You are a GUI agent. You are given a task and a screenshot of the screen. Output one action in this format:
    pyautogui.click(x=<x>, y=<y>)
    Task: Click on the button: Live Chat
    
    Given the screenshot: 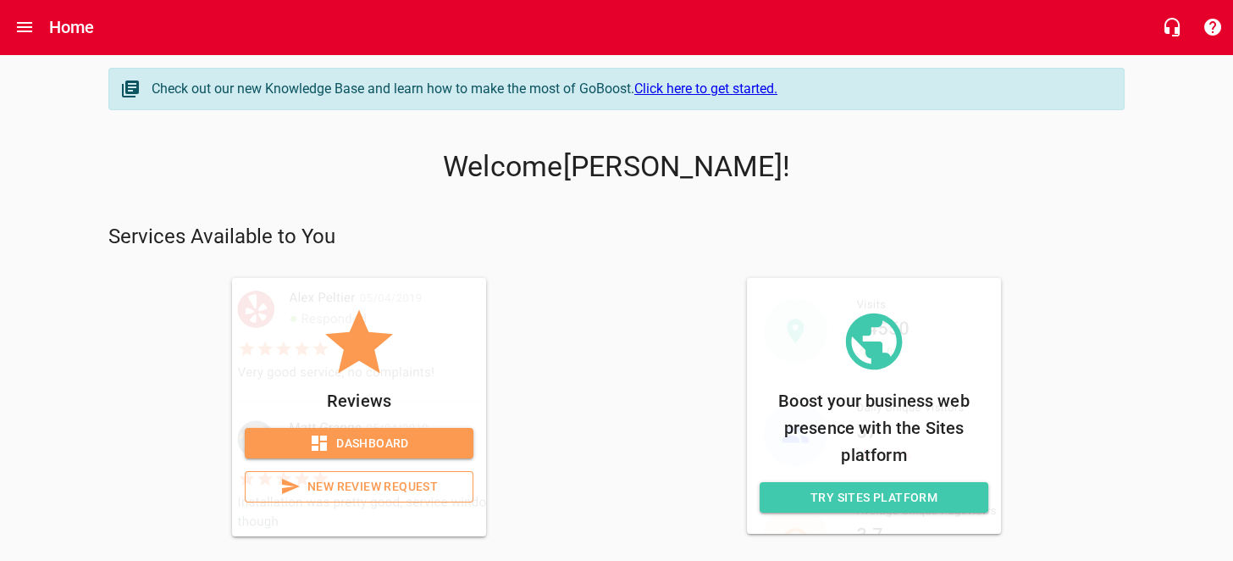 What is the action you would take?
    pyautogui.click(x=1172, y=27)
    